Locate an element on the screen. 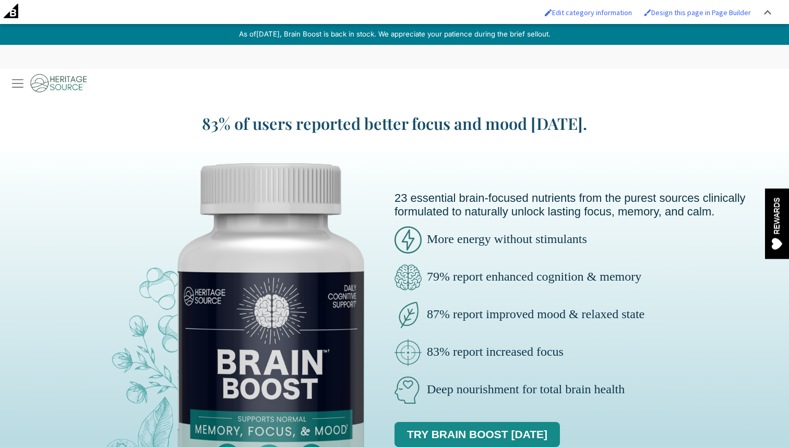  p: Deep nourishment for total brain health is located at coordinates (592, 390).